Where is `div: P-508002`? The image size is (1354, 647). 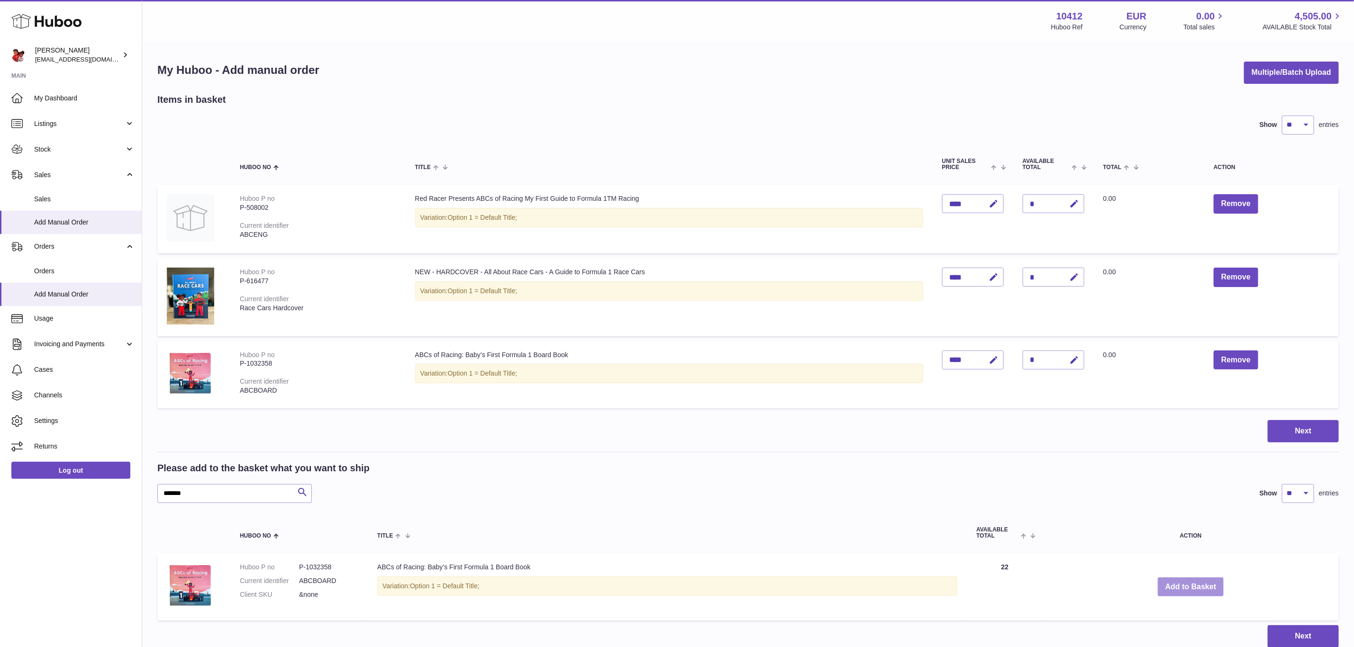
div: P-508002 is located at coordinates (318, 208).